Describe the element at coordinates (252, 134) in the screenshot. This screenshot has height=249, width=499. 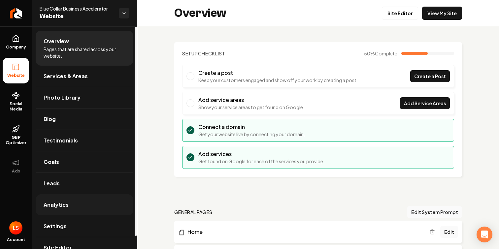
I see `p: Get your website live by connecting your domain.` at that location.